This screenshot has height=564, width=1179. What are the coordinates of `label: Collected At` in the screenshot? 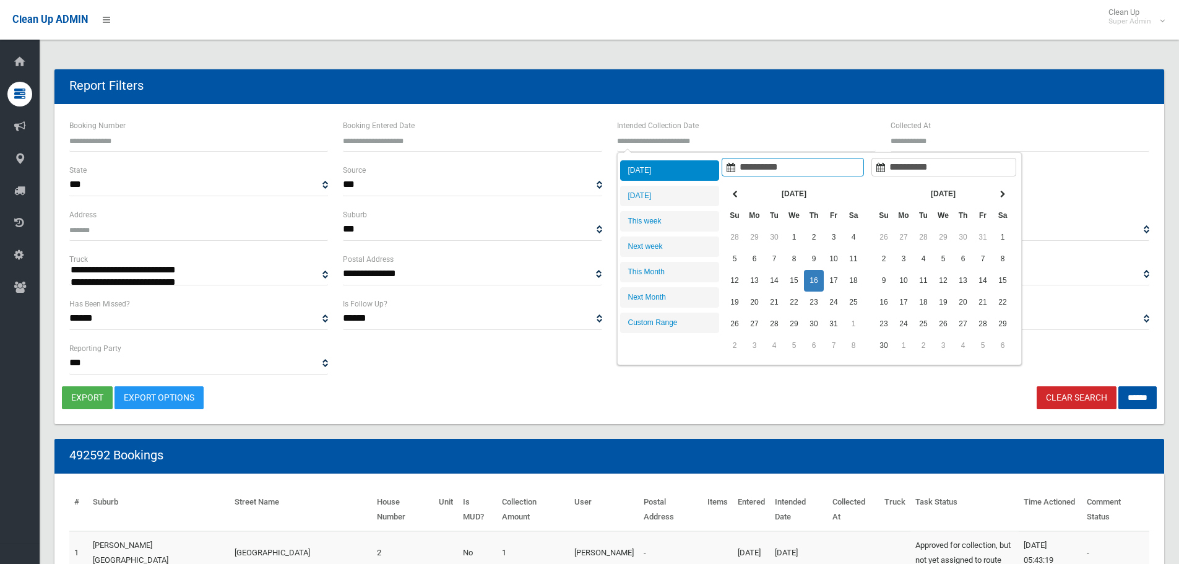 It's located at (910, 126).